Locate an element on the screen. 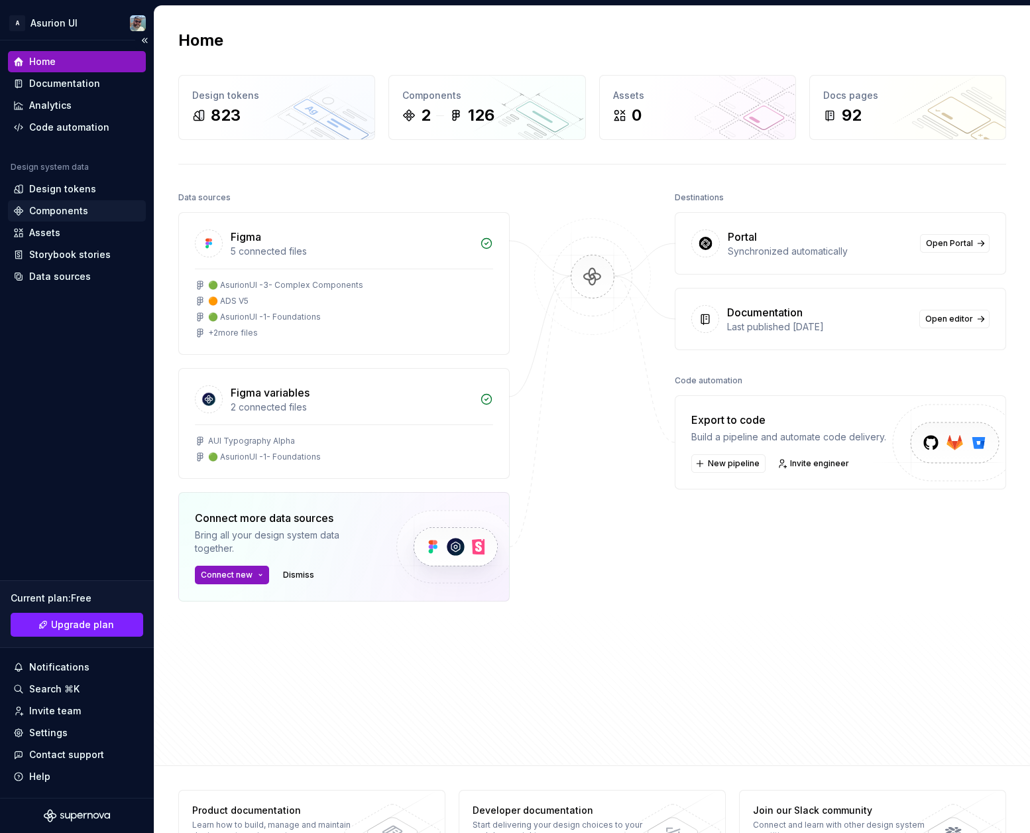 This screenshot has height=833, width=1030. div: Docs pages is located at coordinates (908, 95).